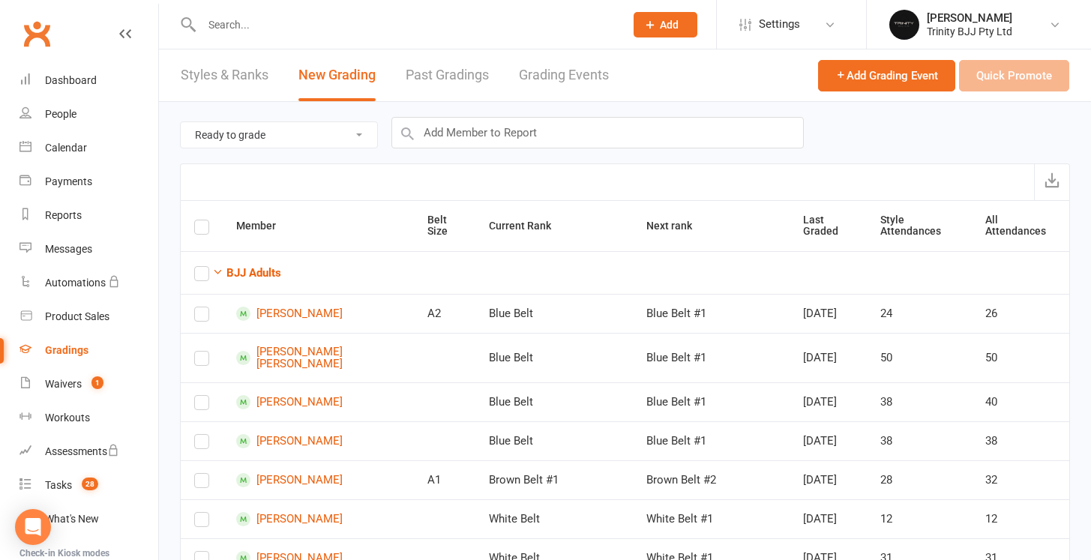 The image size is (1091, 560). I want to click on a: Grading Events, so click(564, 75).